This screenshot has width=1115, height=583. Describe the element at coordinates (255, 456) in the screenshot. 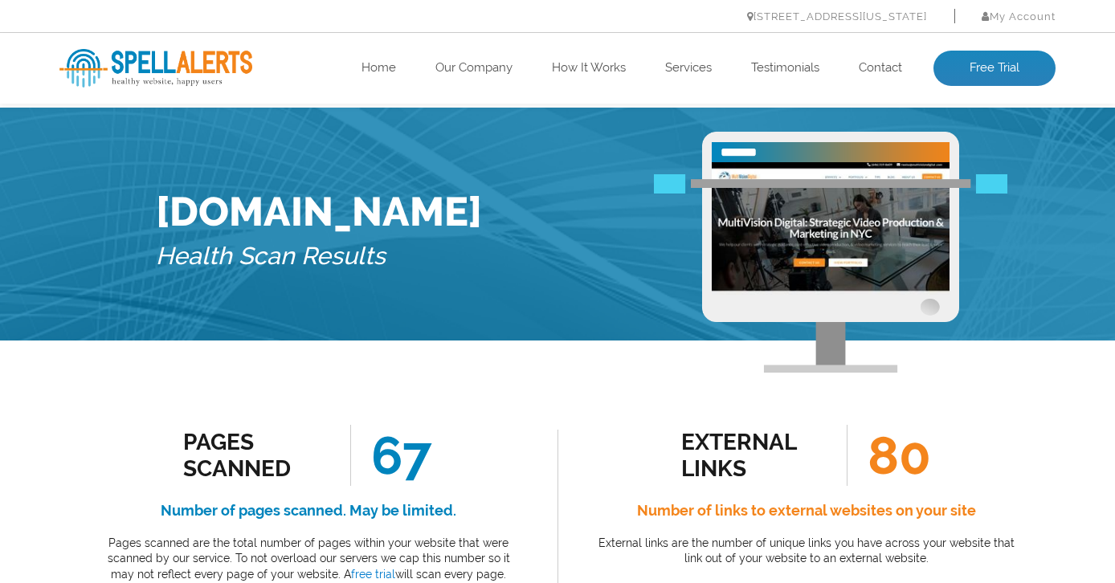

I see `div: Pages Scanned` at that location.